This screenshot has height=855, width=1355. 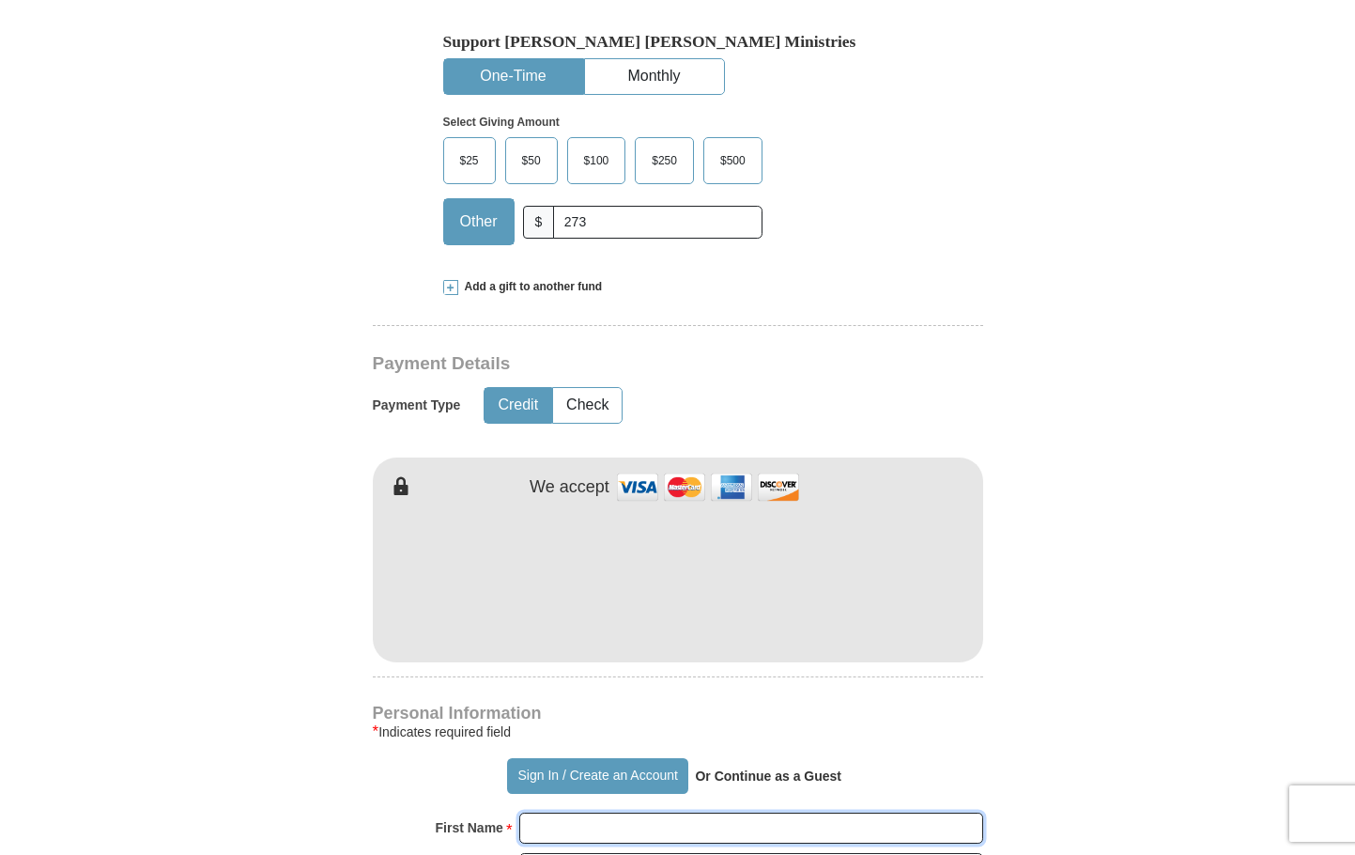 I want to click on button: Sign In / Create an Account, so click(x=597, y=776).